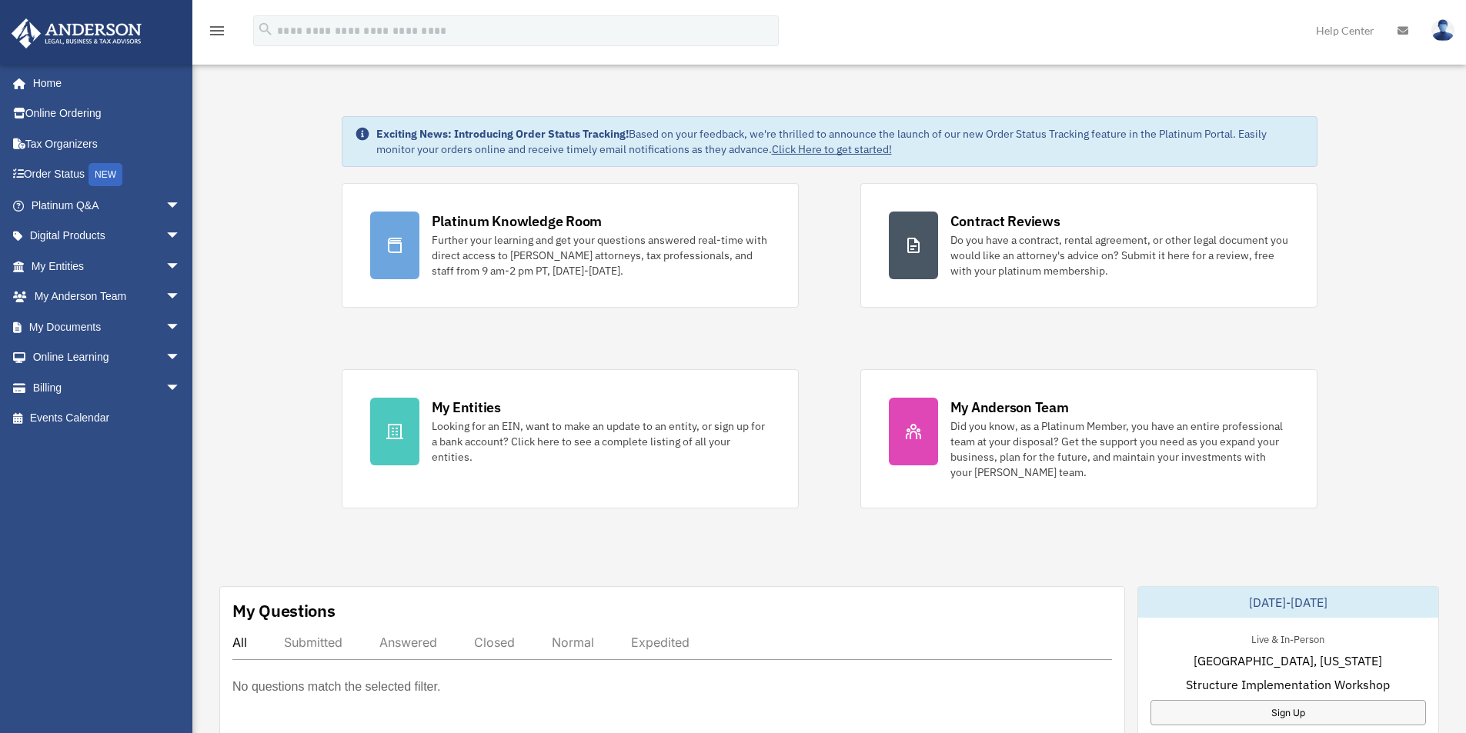  Describe the element at coordinates (573, 643) in the screenshot. I see `div: Normal` at that location.